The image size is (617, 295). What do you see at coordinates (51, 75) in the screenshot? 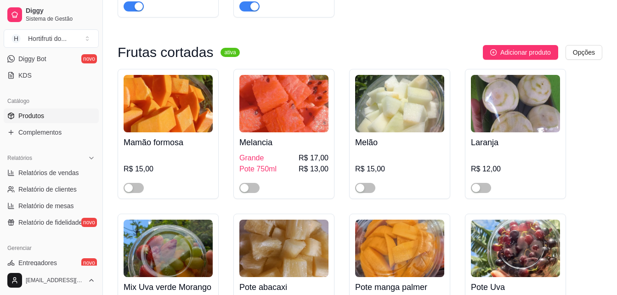
I see `a: KDS` at bounding box center [51, 75].